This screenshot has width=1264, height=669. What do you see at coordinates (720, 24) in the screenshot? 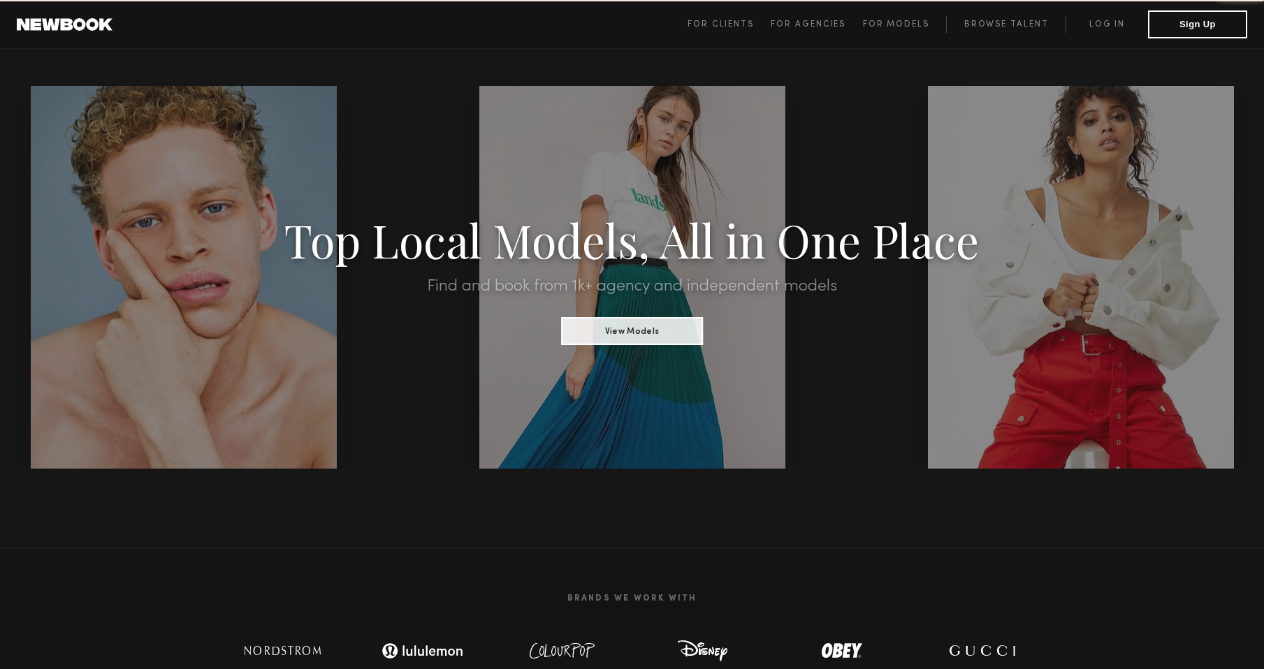
I see `span: For Clients` at bounding box center [720, 24].